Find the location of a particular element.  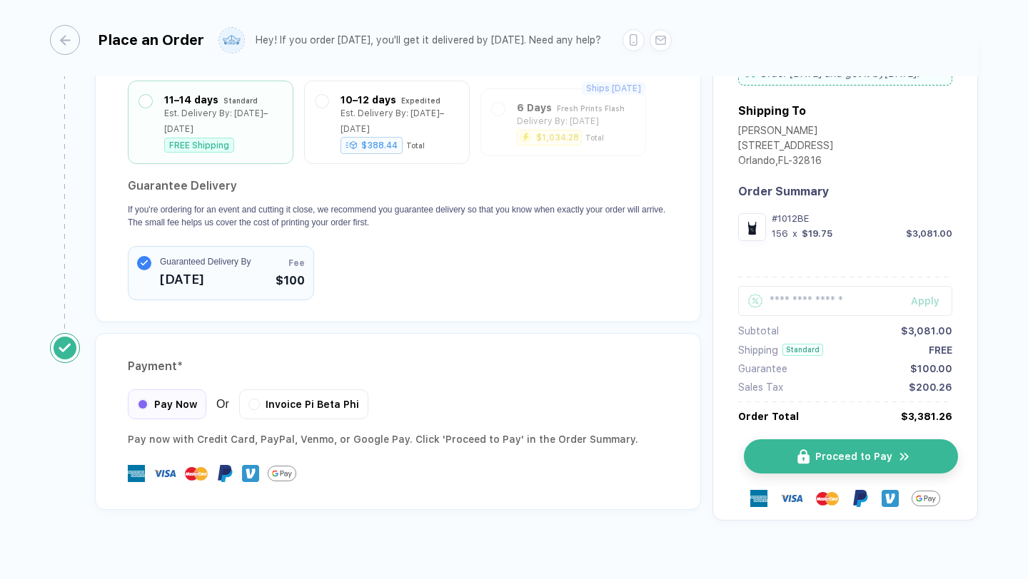

div: #1012BE is located at coordinates (861, 218).